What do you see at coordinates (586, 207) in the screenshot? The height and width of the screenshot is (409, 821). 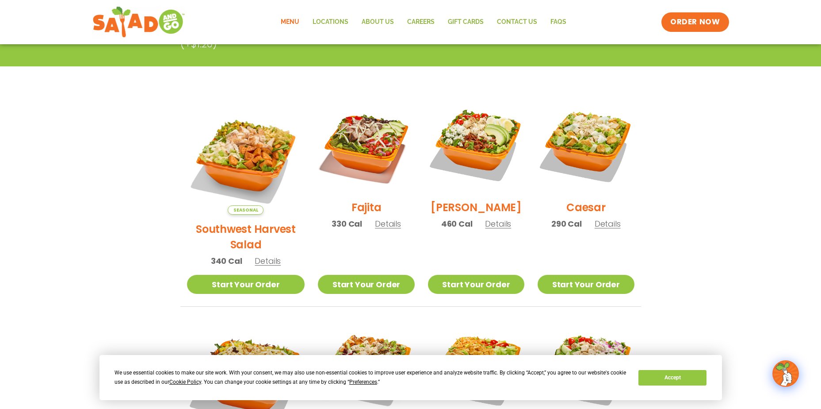 I see `h2: Caesar` at bounding box center [586, 207].